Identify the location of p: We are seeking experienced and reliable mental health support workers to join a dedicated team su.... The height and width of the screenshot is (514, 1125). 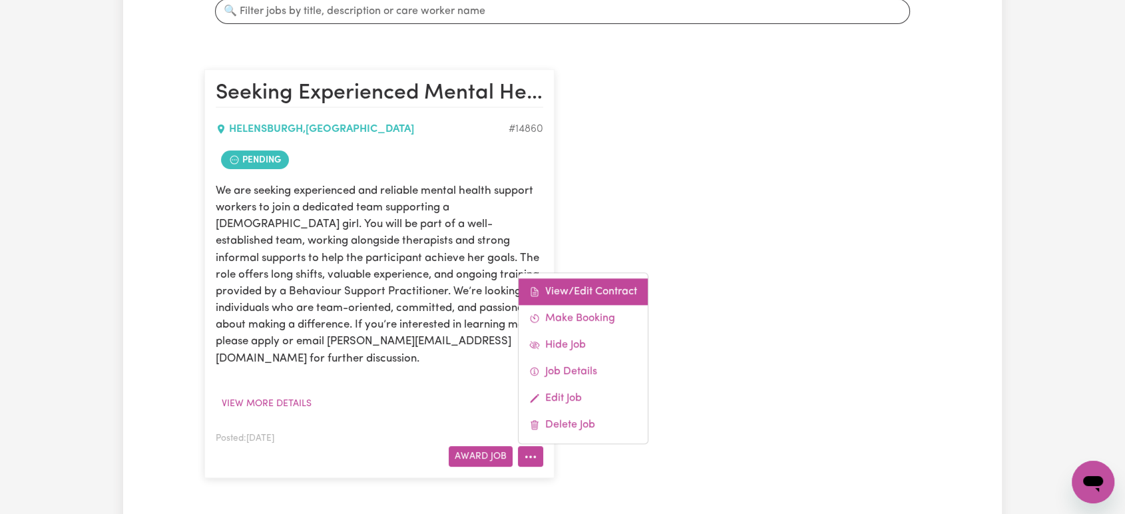
(379, 274).